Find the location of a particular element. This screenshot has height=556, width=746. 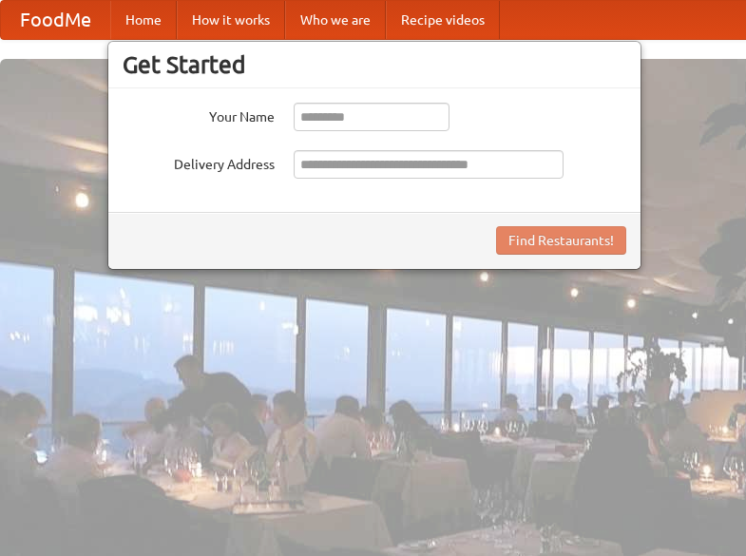

button: Find Restaurants! is located at coordinates (561, 241).